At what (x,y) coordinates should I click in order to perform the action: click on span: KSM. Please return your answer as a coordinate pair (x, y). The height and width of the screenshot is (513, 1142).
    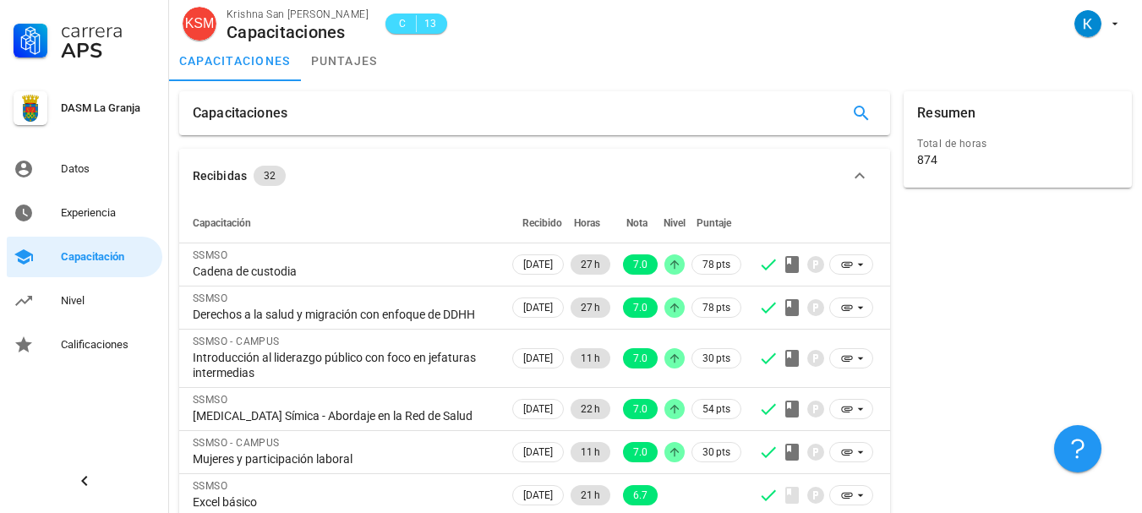
    Looking at the image, I should click on (199, 24).